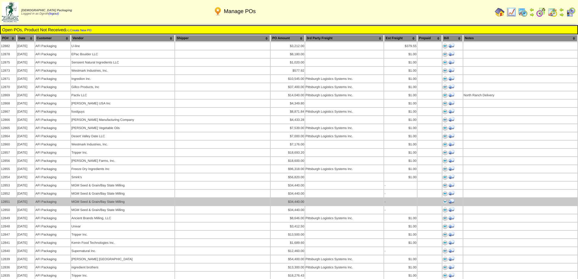 The image size is (578, 279). What do you see at coordinates (122, 79) in the screenshot?
I see `td: Ingredion Inc.` at bounding box center [122, 79].